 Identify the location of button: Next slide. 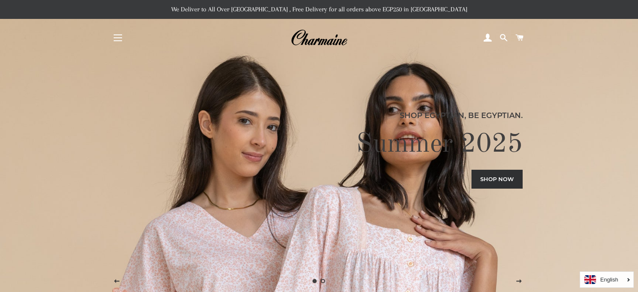
(519, 281).